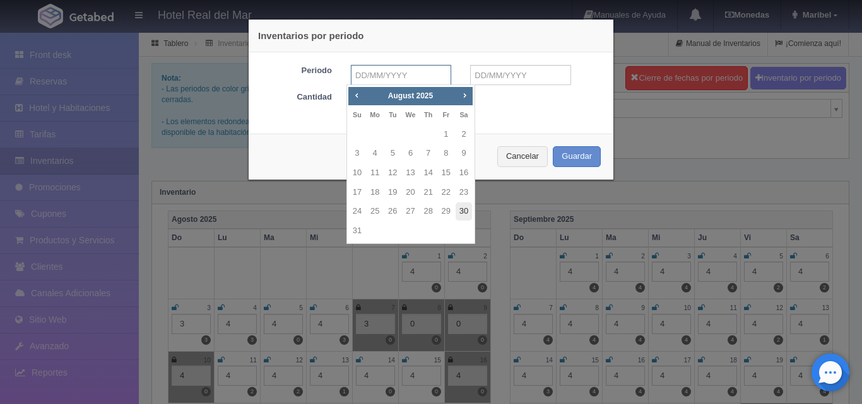 Image resolution: width=862 pixels, height=404 pixels. I want to click on a: 8, so click(446, 153).